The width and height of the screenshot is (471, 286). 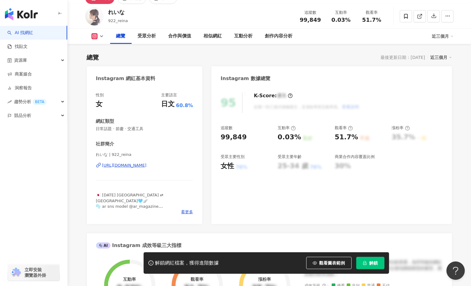 What do you see at coordinates (10, 102) in the screenshot?
I see `span: rise` at bounding box center [10, 102].